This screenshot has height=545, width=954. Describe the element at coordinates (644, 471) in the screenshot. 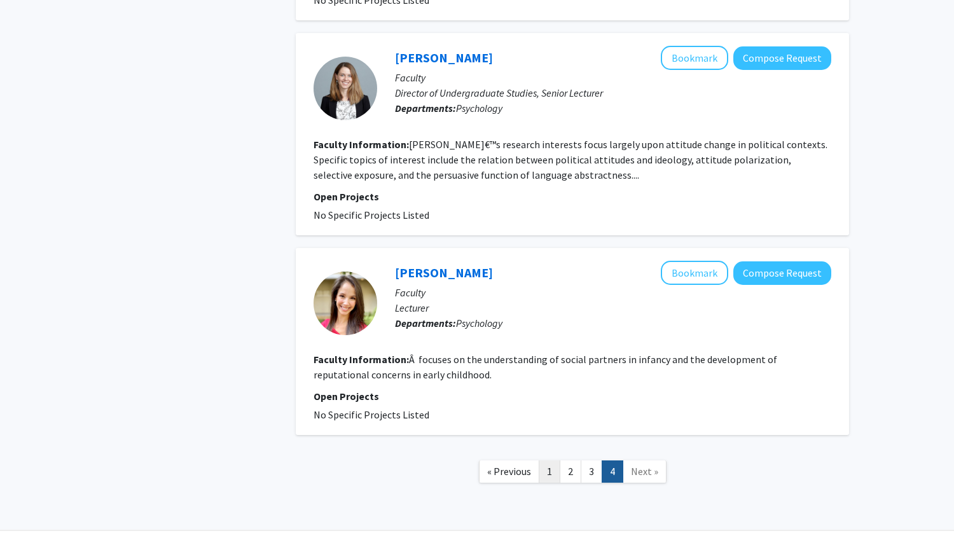

I see `span: Next »` at that location.